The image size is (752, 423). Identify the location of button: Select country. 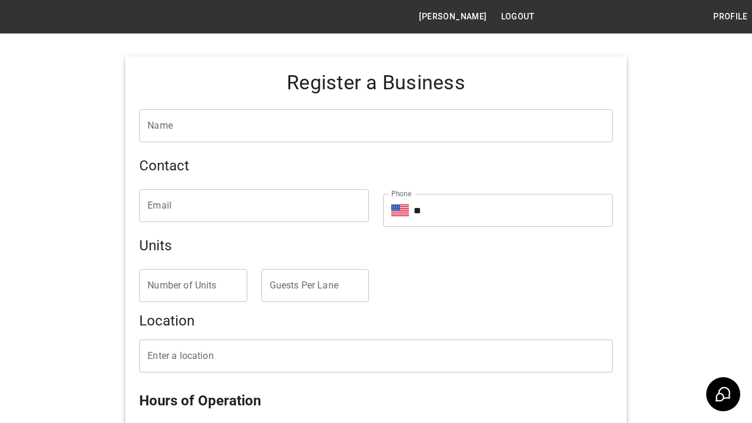
(400, 210).